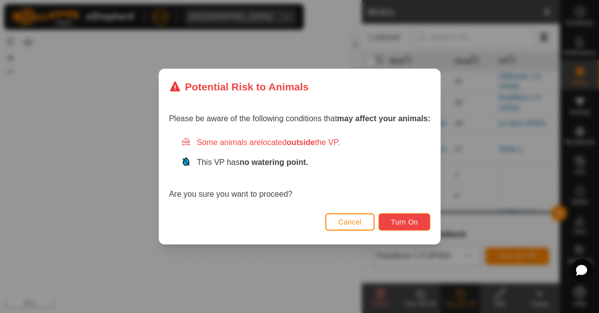  Describe the element at coordinates (350, 222) in the screenshot. I see `button: Cancel` at that location.